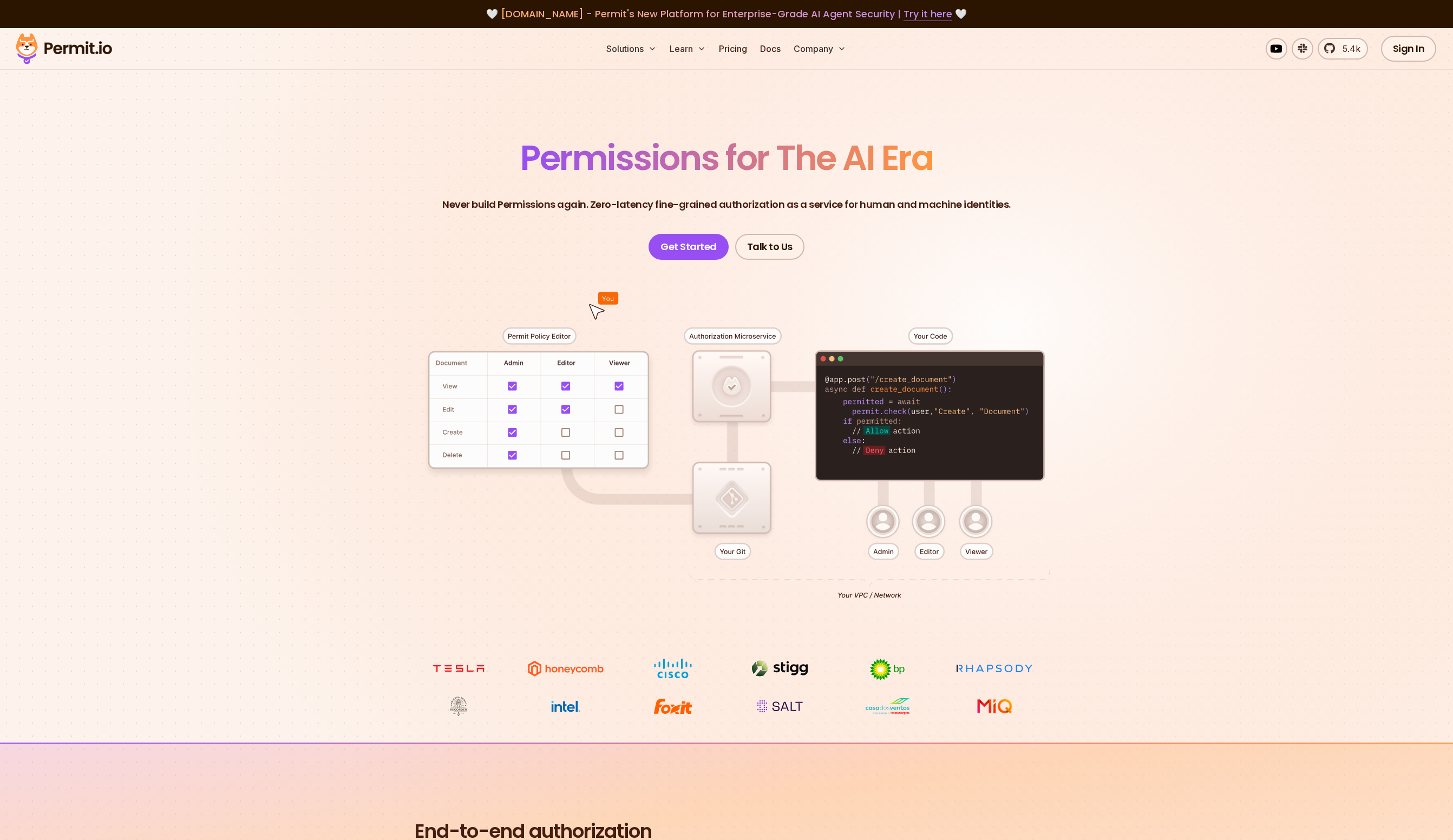 The height and width of the screenshot is (840, 1453). What do you see at coordinates (1348, 48) in the screenshot?
I see `span: 5.4k` at bounding box center [1348, 48].